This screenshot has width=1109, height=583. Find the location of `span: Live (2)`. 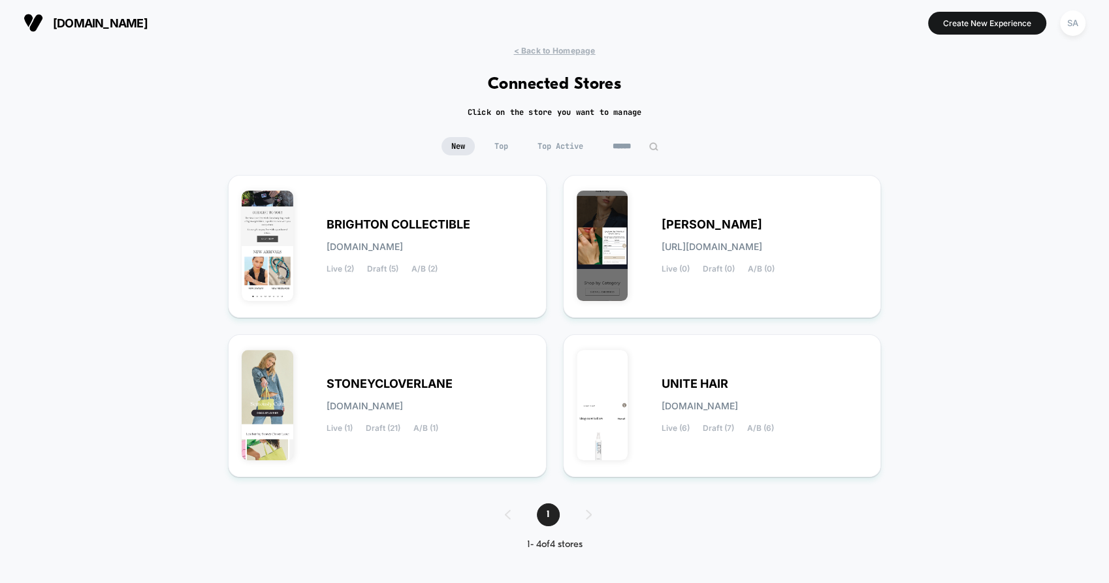

span: Live (2) is located at coordinates (340, 269).